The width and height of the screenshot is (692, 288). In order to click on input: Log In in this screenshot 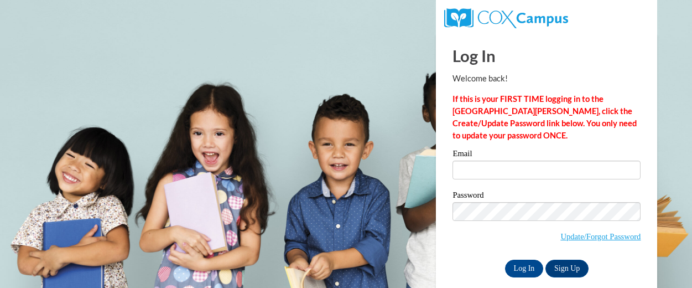, I will do `click(524, 268)`.